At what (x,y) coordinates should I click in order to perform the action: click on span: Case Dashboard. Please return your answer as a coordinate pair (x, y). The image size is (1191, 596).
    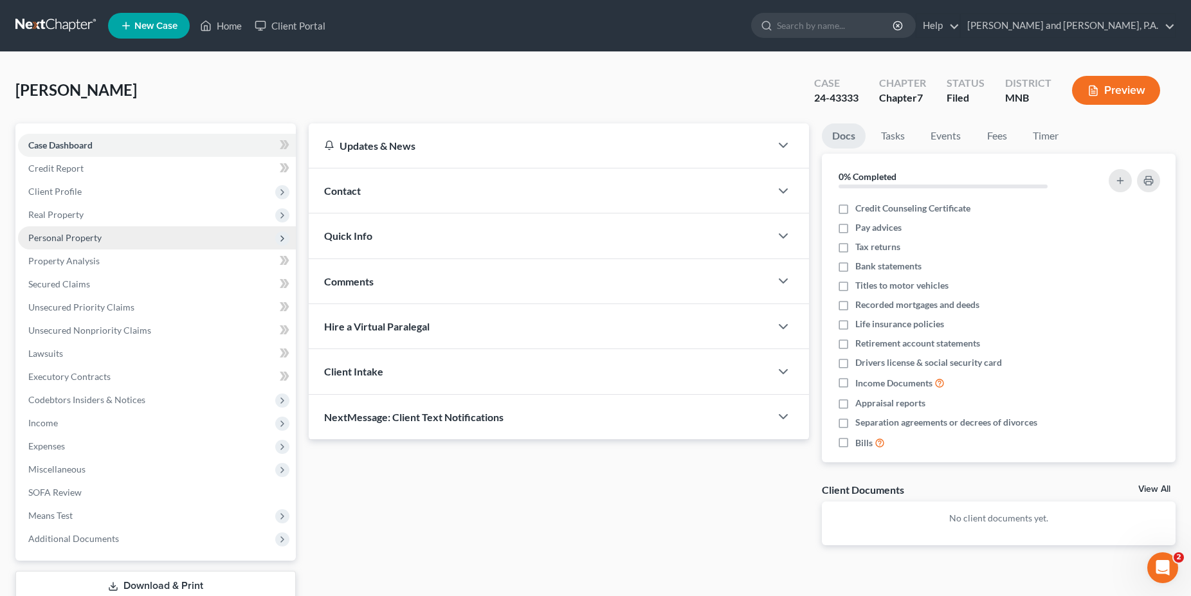
    Looking at the image, I should click on (60, 145).